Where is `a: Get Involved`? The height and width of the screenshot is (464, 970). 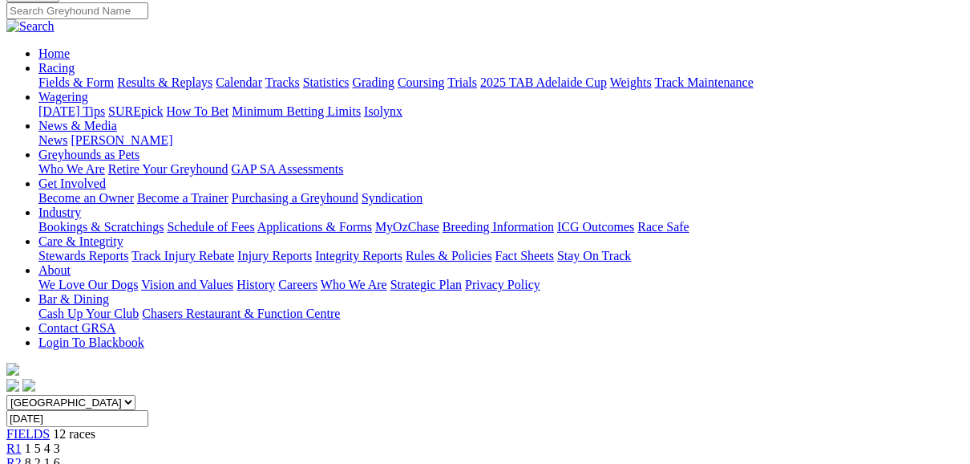
a: Get Involved is located at coordinates (72, 183).